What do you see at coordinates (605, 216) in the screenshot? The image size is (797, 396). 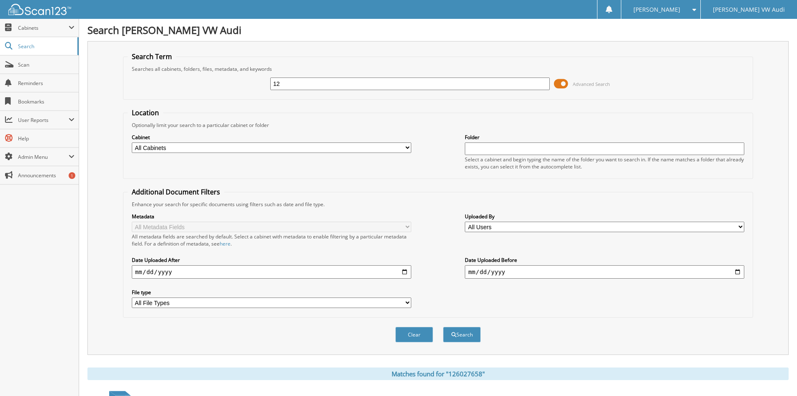 I see `label: Uploaded By` at bounding box center [605, 216].